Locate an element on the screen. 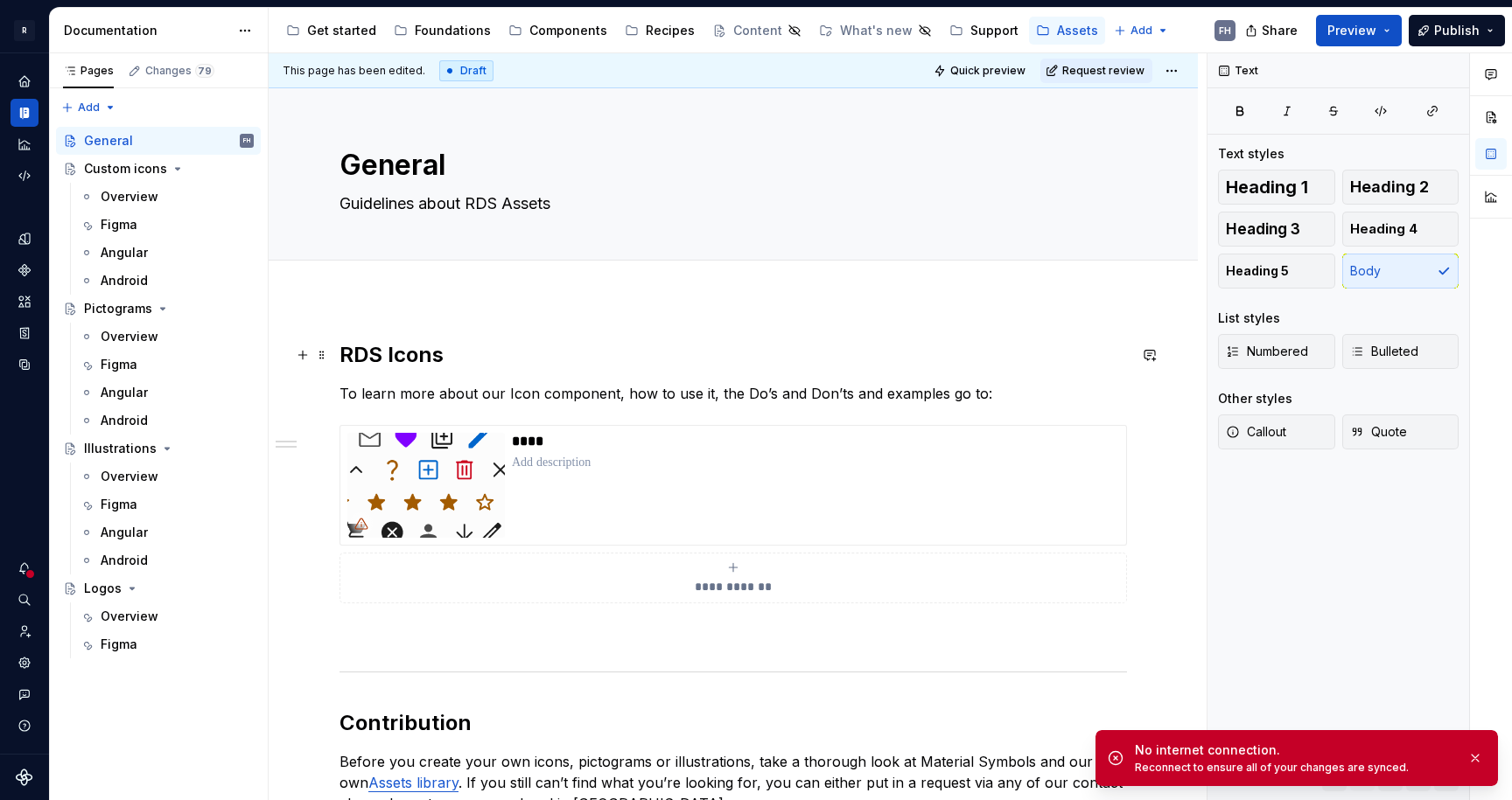 The width and height of the screenshot is (1512, 800). div: Settings is located at coordinates (25, 663).